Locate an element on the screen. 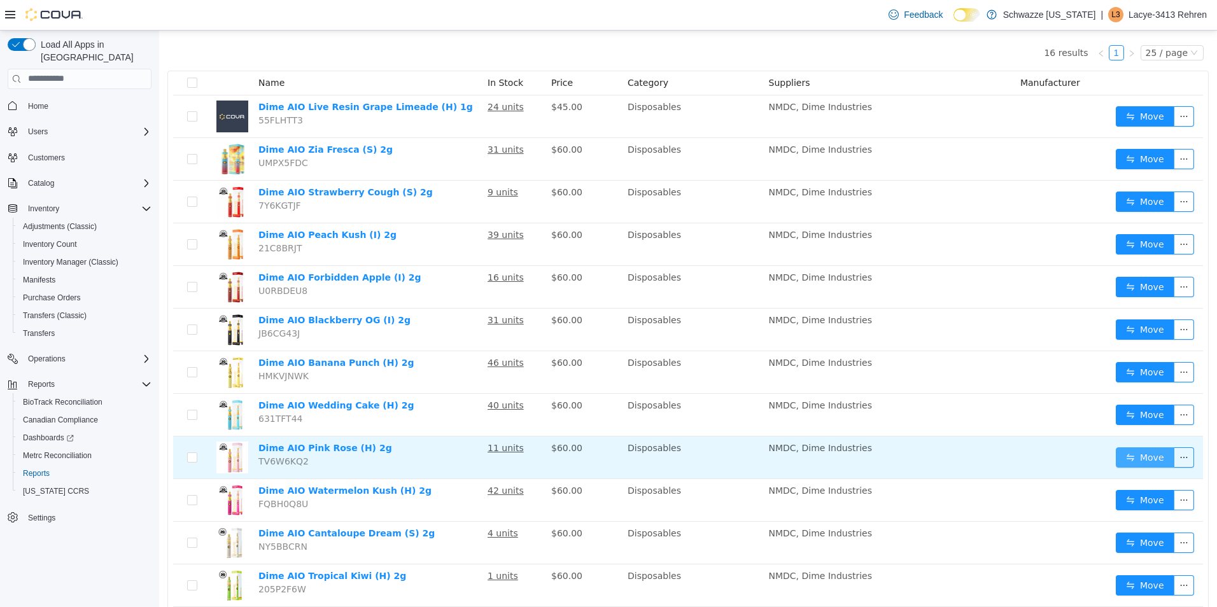  img: Cova is located at coordinates (54, 15).